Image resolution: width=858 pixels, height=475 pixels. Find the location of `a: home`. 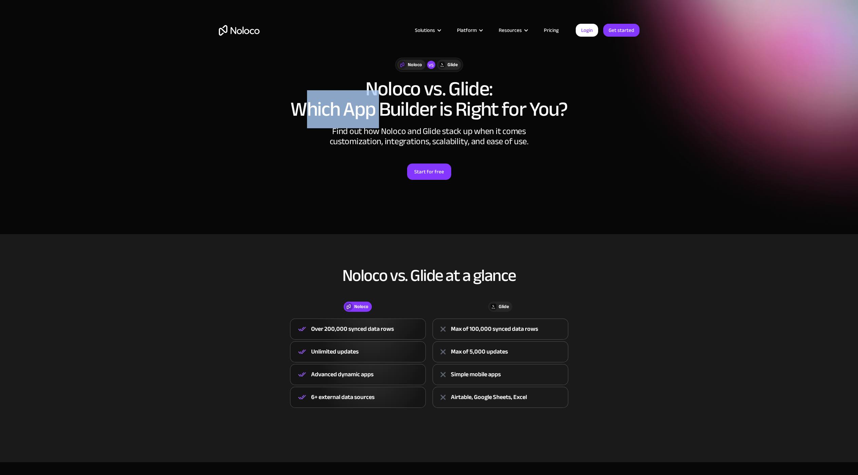

a: home is located at coordinates (239, 30).